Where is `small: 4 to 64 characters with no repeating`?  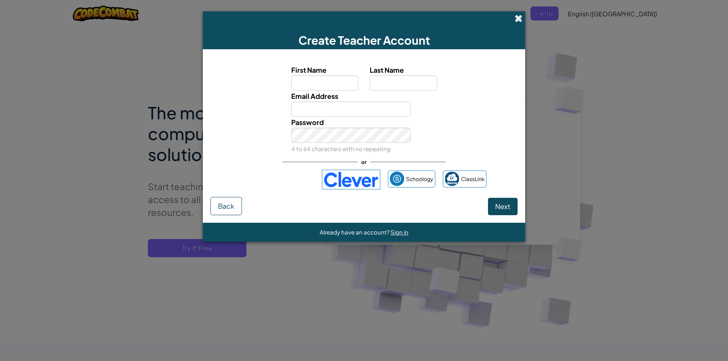 small: 4 to 64 characters with no repeating is located at coordinates (341, 149).